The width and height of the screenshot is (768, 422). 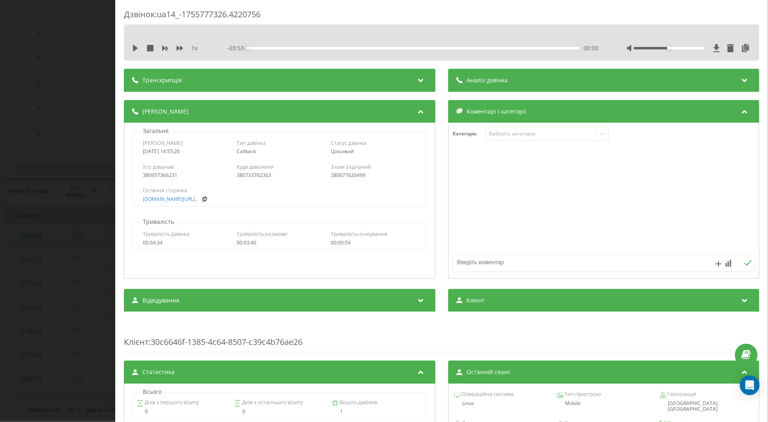 I want to click on div: 00:04:34, so click(x=186, y=243).